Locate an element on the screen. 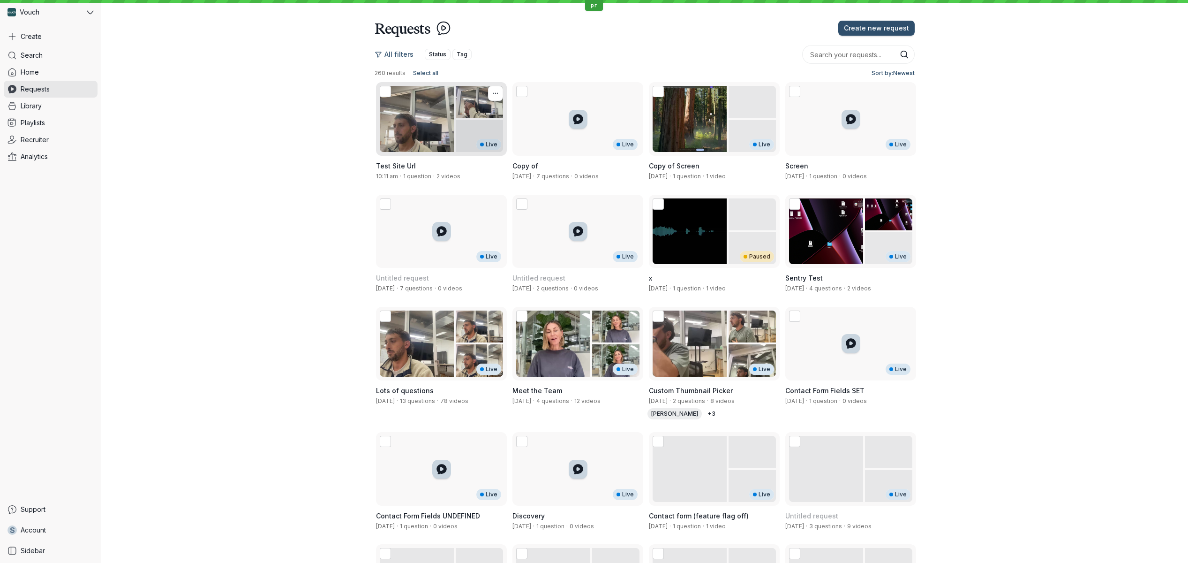 Image resolution: width=1188 pixels, height=563 pixels. a: Requests is located at coordinates (51, 89).